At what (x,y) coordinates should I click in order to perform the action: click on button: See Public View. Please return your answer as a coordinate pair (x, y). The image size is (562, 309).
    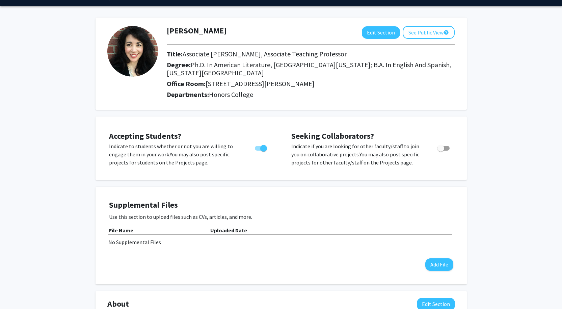
    Looking at the image, I should click on (428, 32).